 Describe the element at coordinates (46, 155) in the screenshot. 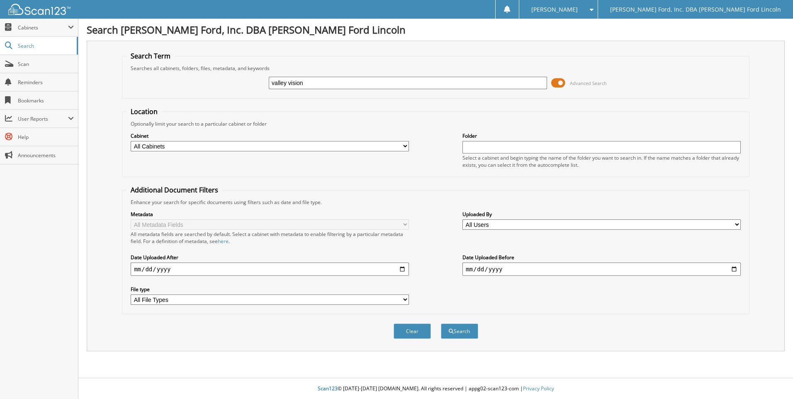

I see `span: Announcements` at that location.